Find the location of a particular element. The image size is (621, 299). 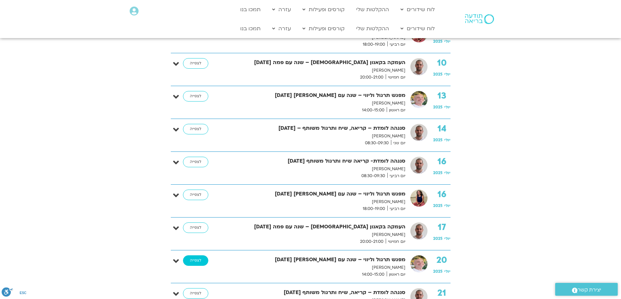

a: יצירת קשר is located at coordinates (586, 290).